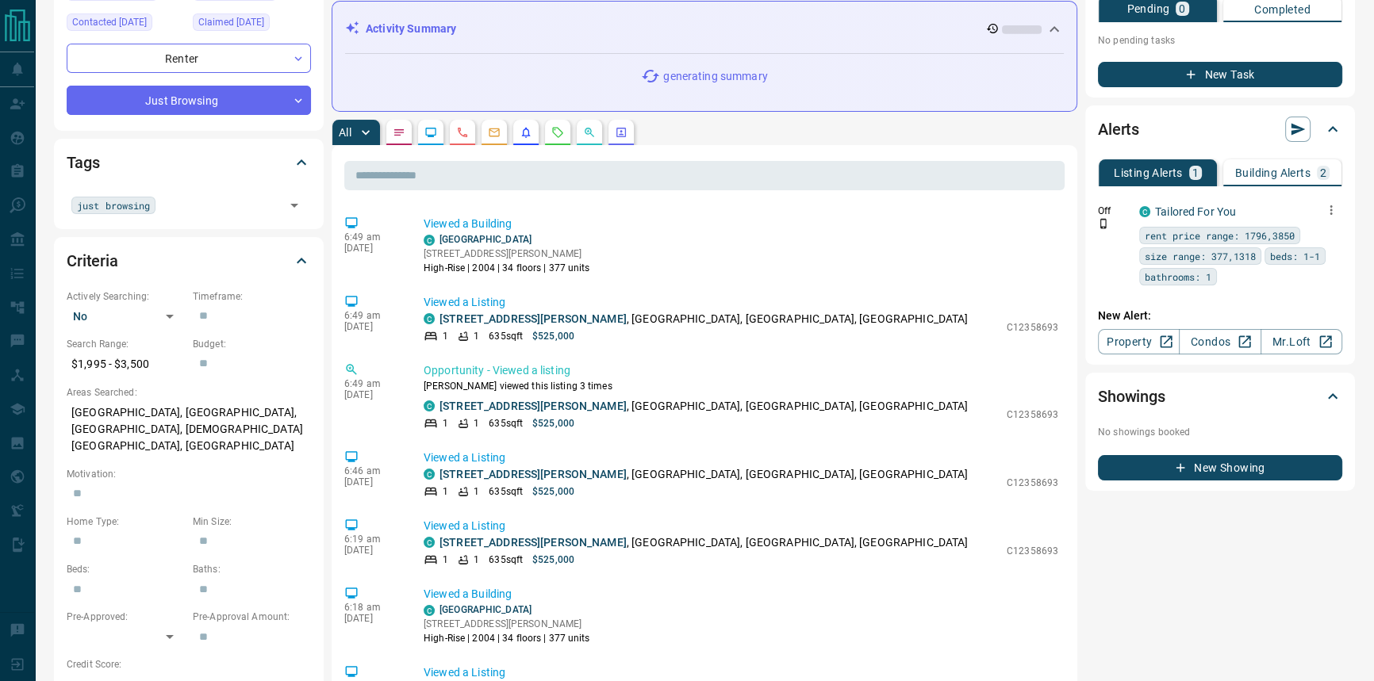 The height and width of the screenshot is (681, 1374). Describe the element at coordinates (1220, 40) in the screenshot. I see `p: No pending tasks` at that location.